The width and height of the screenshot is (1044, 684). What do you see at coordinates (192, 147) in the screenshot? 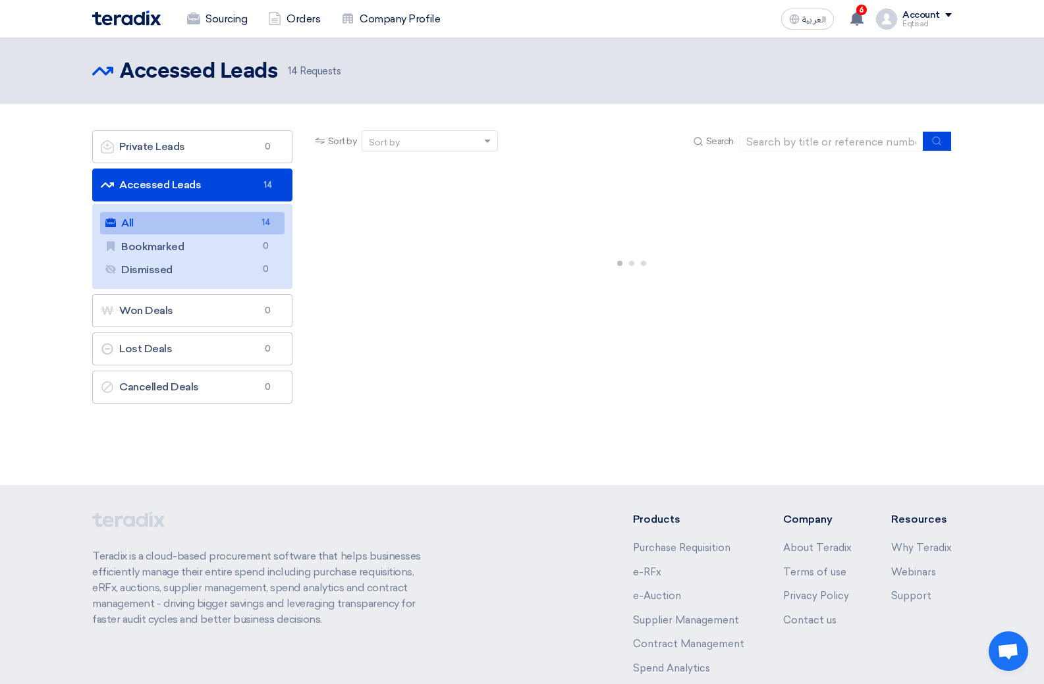
I see `a: Private Leads0` at bounding box center [192, 147].